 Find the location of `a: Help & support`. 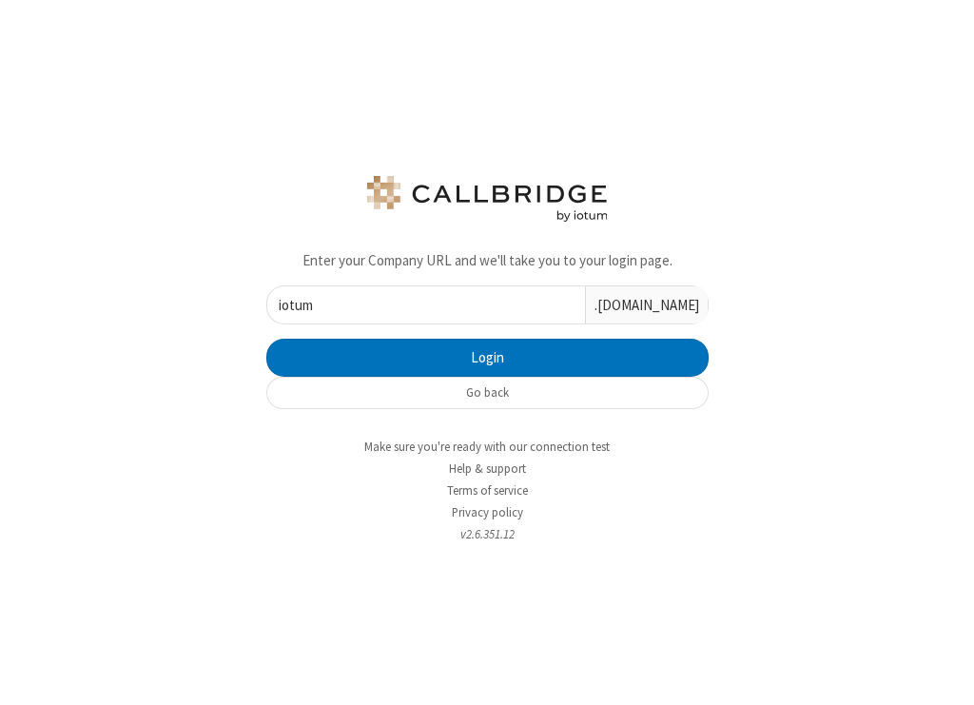

a: Help & support is located at coordinates (487, 468).